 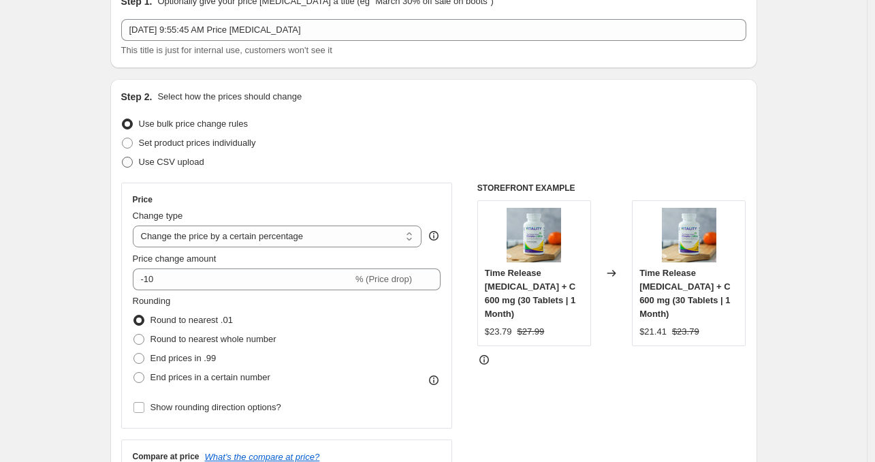 What do you see at coordinates (198, 142) in the screenshot?
I see `span: Set product prices individually` at bounding box center [198, 142].